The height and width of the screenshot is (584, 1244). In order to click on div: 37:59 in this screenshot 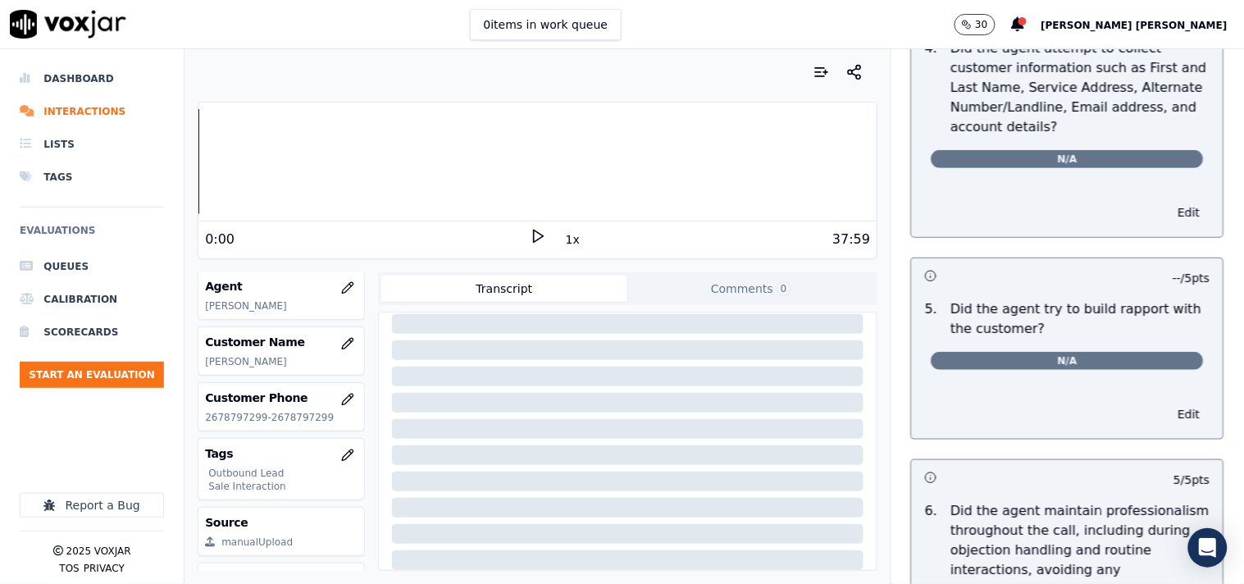, I will do `click(851, 239)`.